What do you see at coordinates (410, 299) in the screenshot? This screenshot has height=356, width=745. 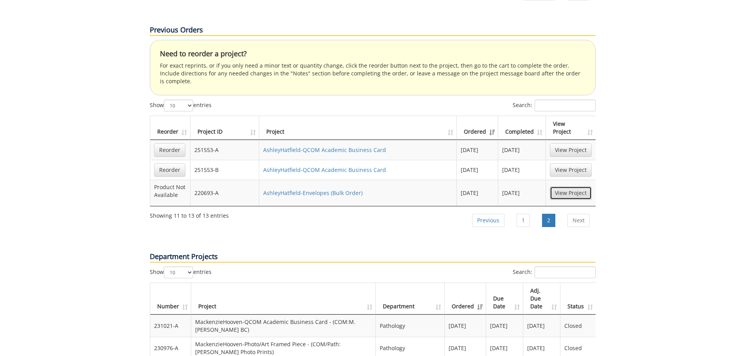 I see `th: Department: activate to sort column ascending` at bounding box center [410, 299].